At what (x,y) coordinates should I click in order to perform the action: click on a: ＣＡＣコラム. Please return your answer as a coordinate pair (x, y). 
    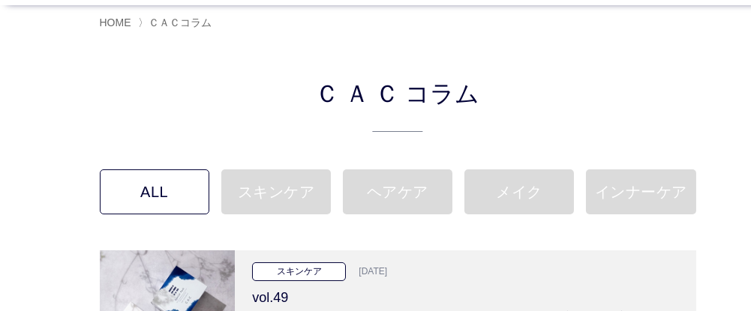
    Looking at the image, I should click on (180, 23).